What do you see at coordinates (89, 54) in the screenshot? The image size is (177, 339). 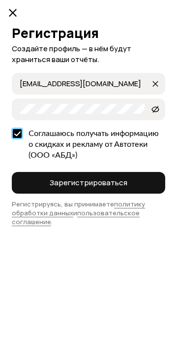 I see `p: Создайте профиль — в нём будут храниться ваши отчёты.` at bounding box center [89, 54].